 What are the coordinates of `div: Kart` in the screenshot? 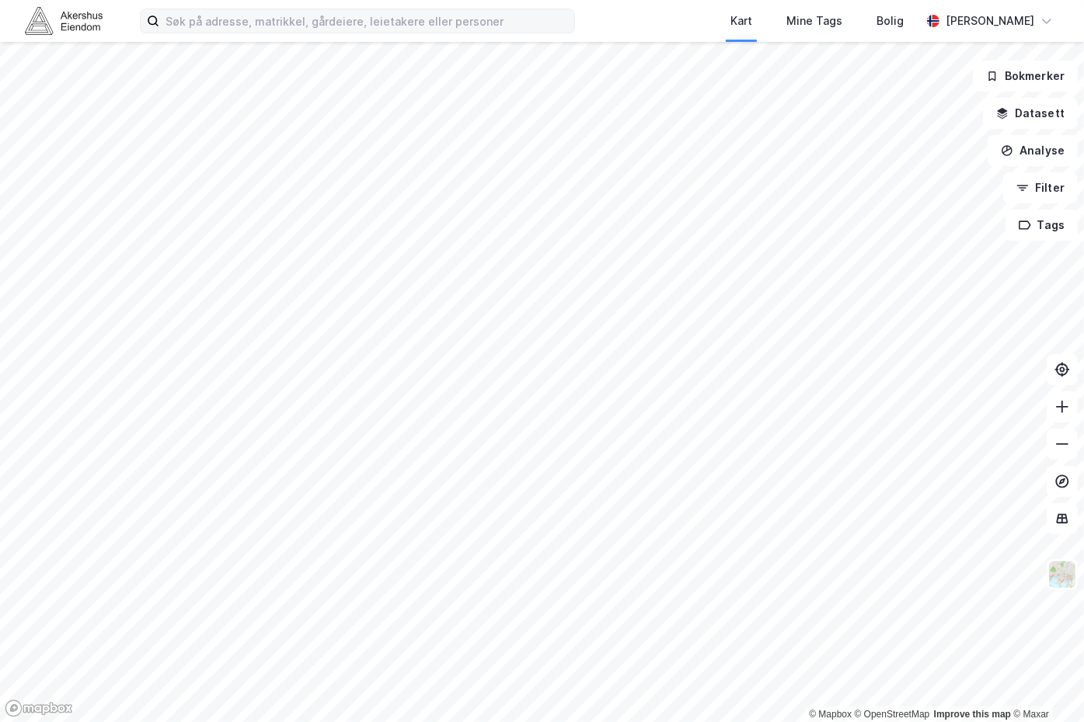 It's located at (741, 21).